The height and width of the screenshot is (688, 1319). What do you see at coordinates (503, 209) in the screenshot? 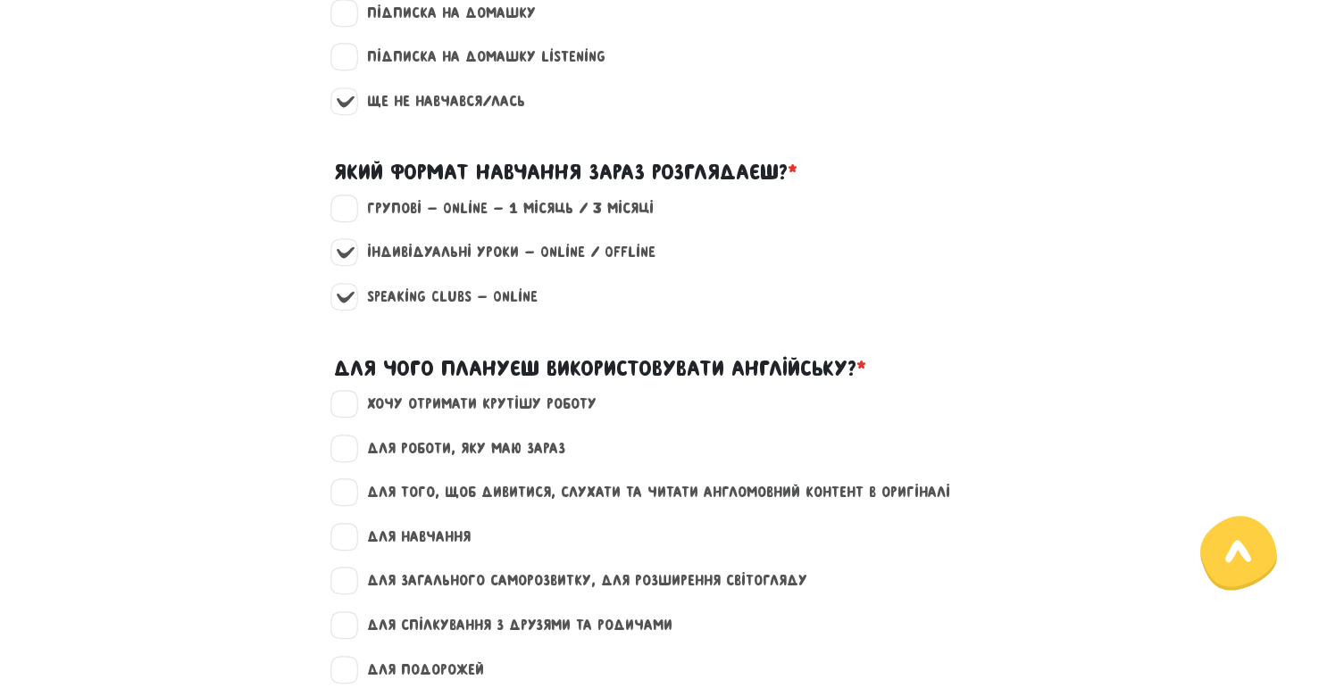
I see `label: Групові - Online - 1 місяць / 3 місяці` at bounding box center [503, 209].